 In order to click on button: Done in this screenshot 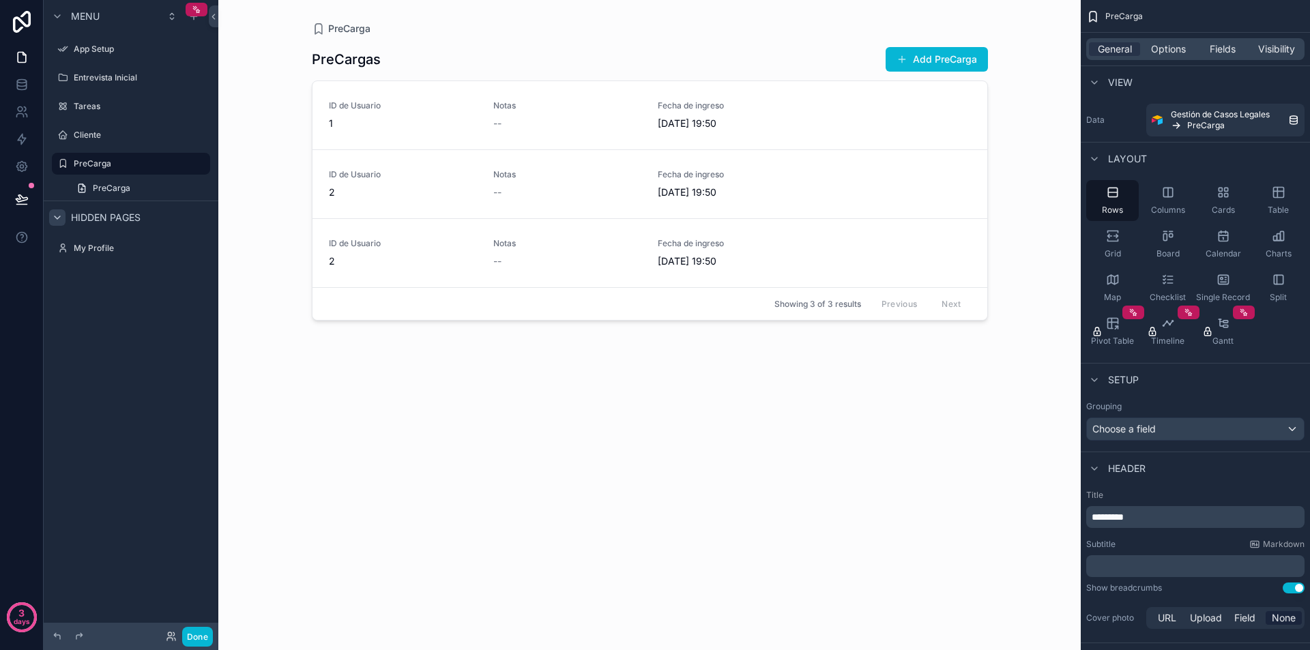, I will do `click(197, 636)`.